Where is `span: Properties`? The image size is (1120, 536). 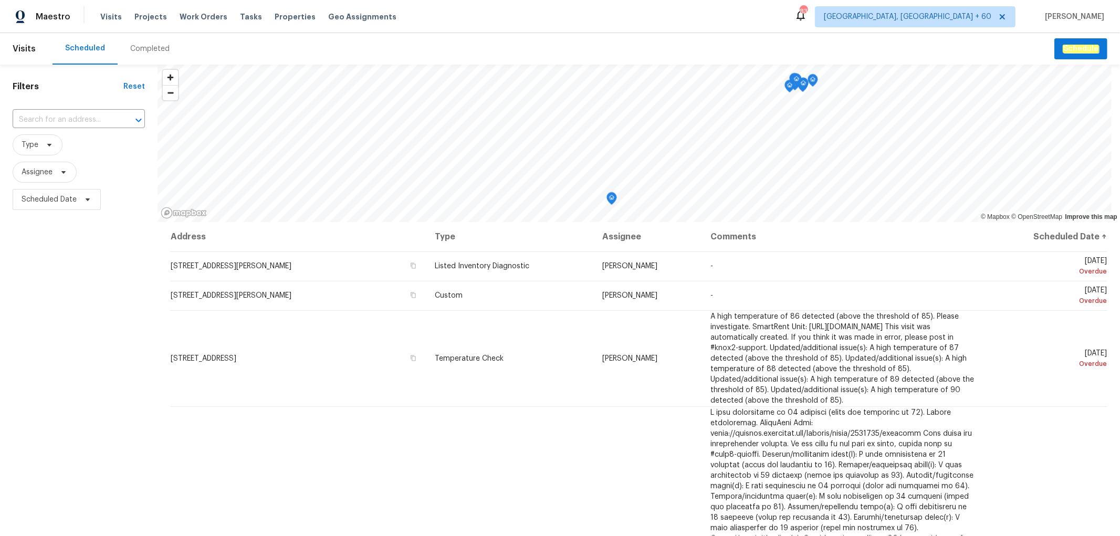 span: Properties is located at coordinates (295, 17).